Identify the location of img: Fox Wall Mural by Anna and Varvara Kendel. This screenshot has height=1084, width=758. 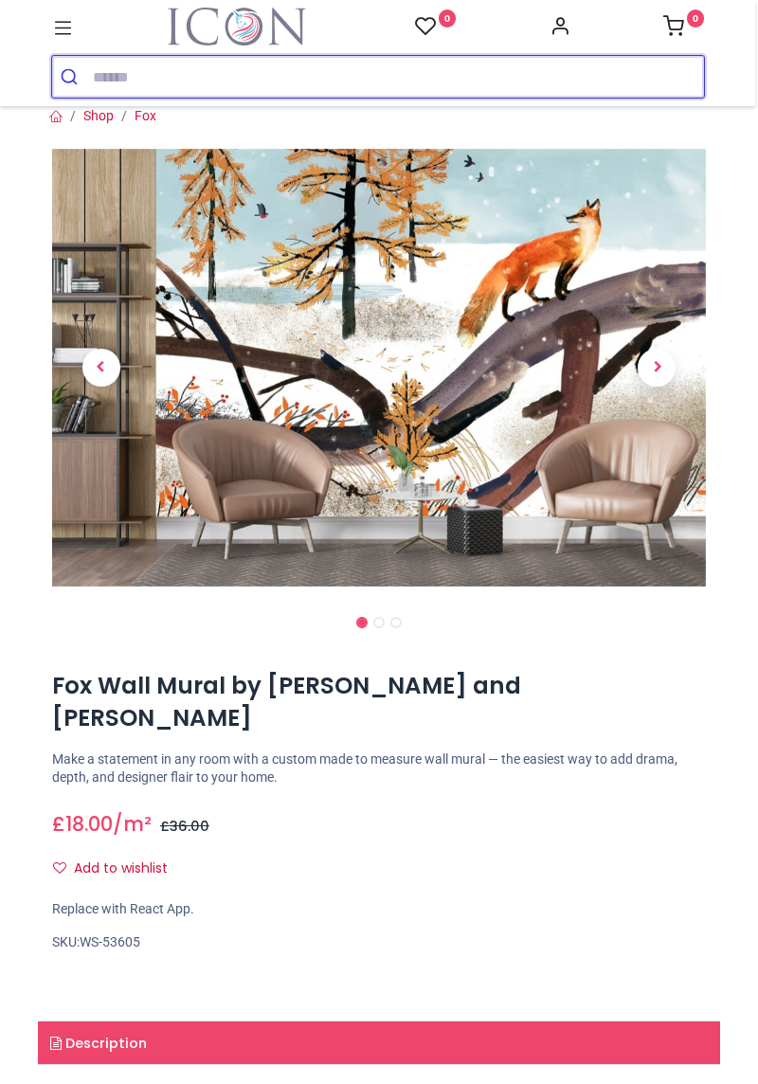
(379, 367).